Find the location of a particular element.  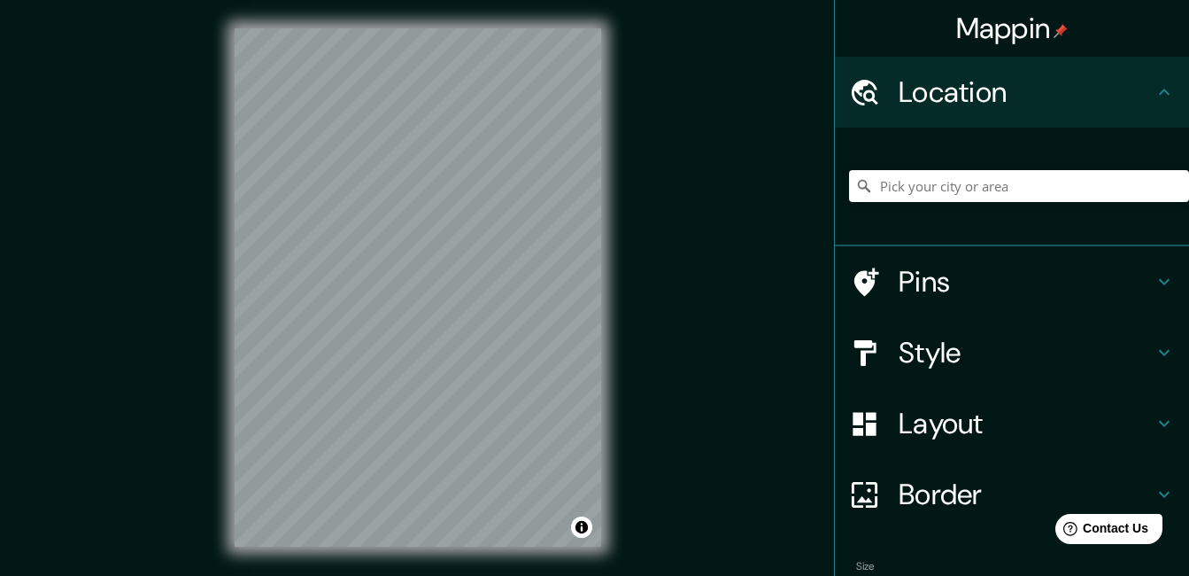

button: Toggle attribution is located at coordinates (582, 527).